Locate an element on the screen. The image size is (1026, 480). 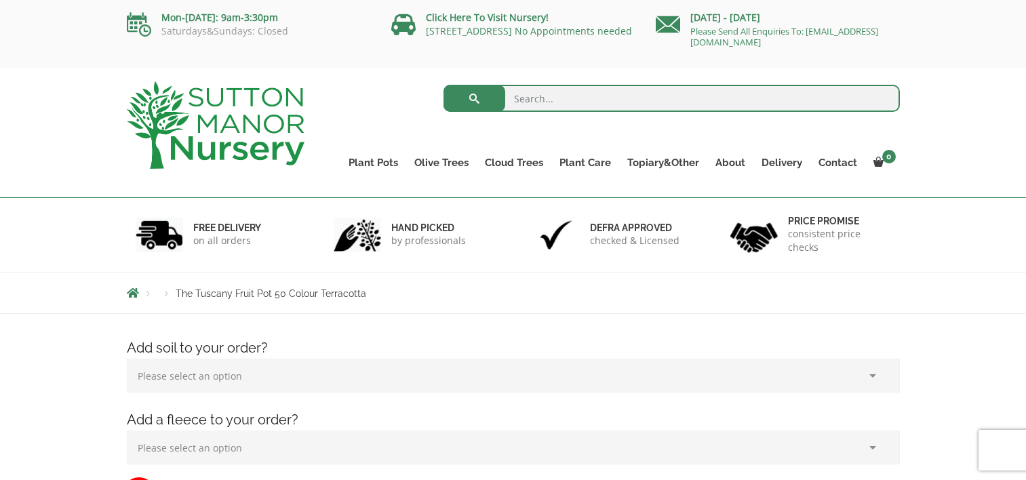
nav: Breadcrumbs is located at coordinates (513, 293).